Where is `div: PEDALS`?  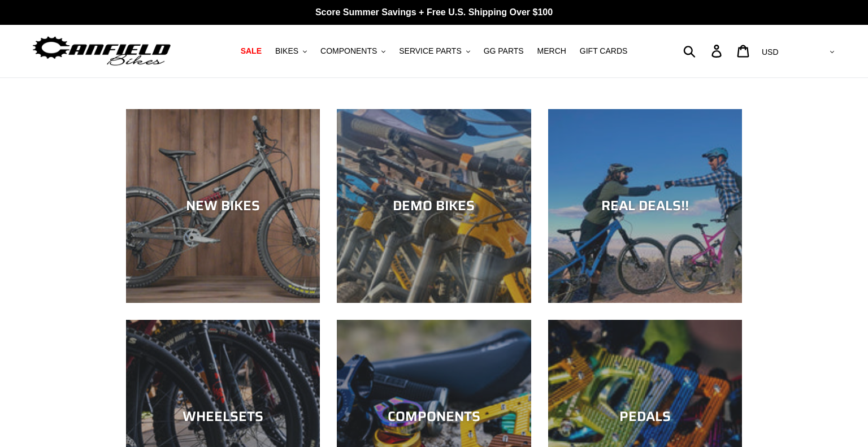 div: PEDALS is located at coordinates (645, 416).